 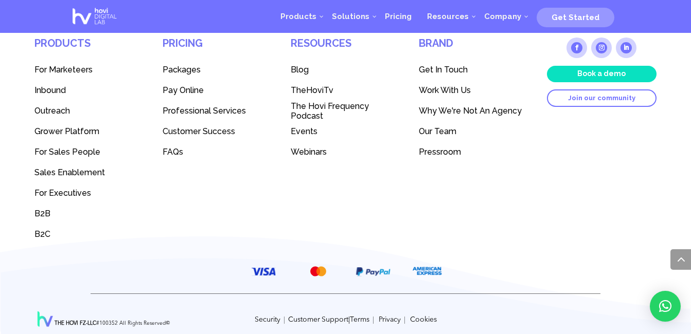 I want to click on a: Webinars, so click(x=345, y=152).